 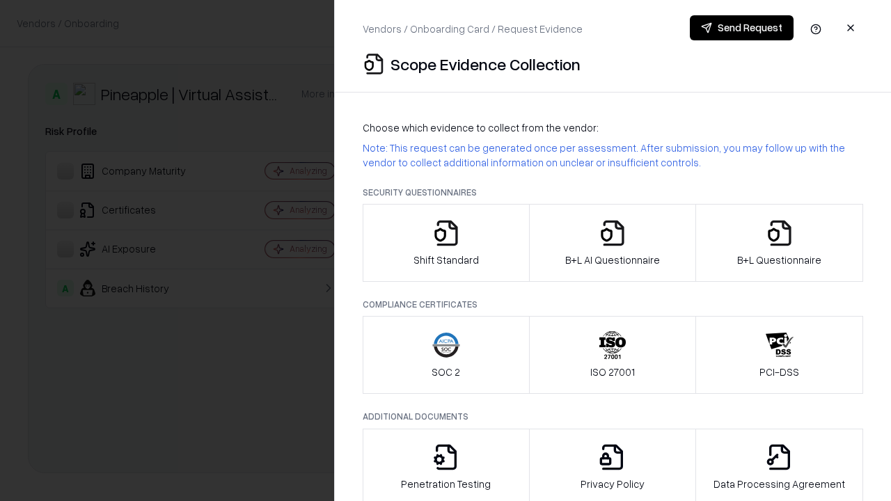 I want to click on button: Send Request, so click(x=741, y=28).